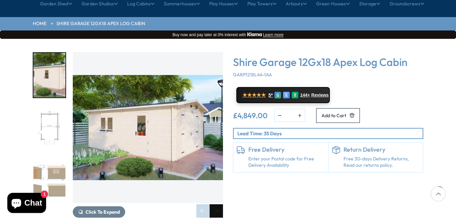 This screenshot has width=456, height=220. I want to click on img: Garage4x6-2_5S31919-2dplan_52fec042-6ad1-4d90-94b3-91204e917b4b_200x200.jpg, so click(49, 127).